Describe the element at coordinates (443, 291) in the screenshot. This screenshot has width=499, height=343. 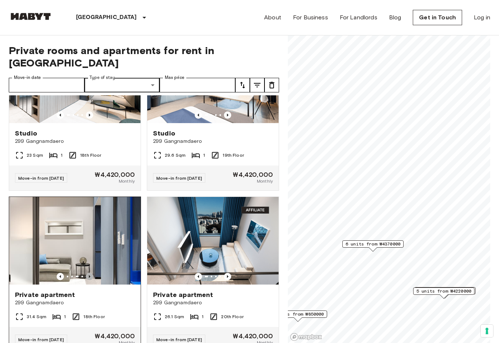
I see `span: 5 units from ₩4220000` at that location.